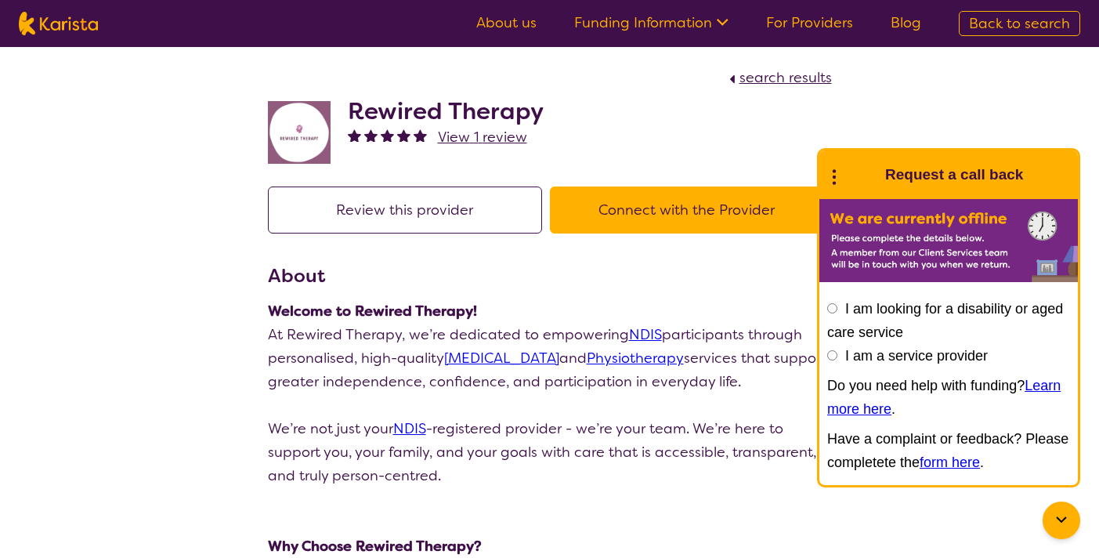 The image size is (1099, 558). Describe the element at coordinates (691, 210) in the screenshot. I see `a: Connect with the Provider` at that location.